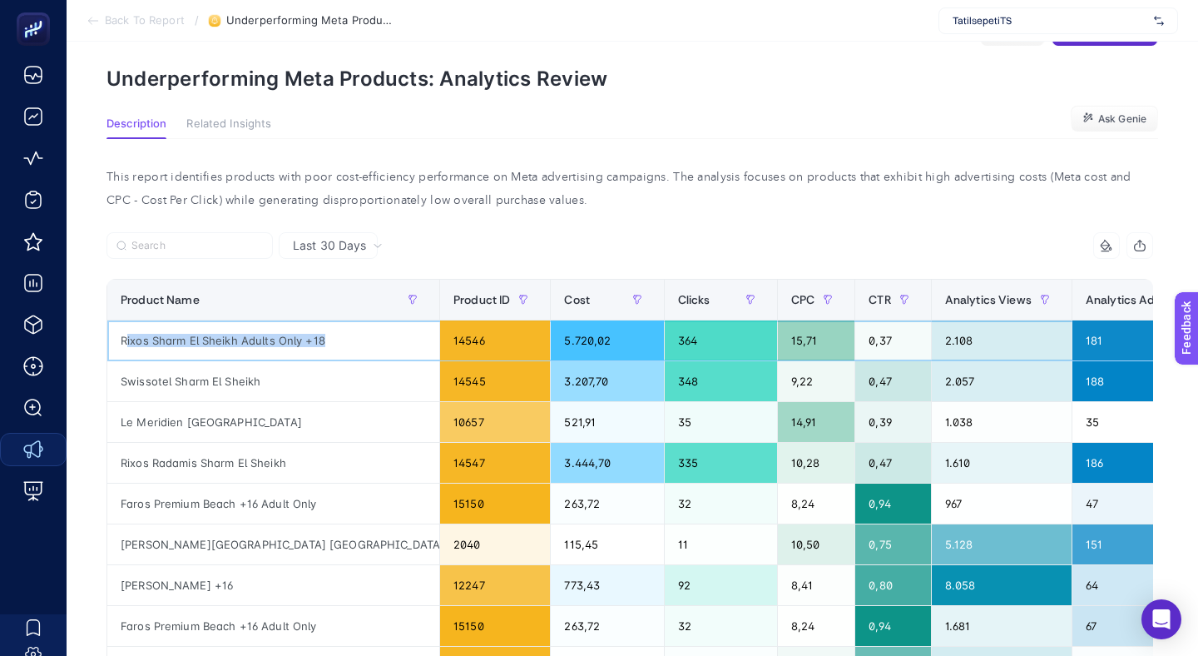 Image resolution: width=1198 pixels, height=656 pixels. Describe the element at coordinates (273, 463) in the screenshot. I see `div: Rixos Radamis Sharm El Sheikh` at that location.